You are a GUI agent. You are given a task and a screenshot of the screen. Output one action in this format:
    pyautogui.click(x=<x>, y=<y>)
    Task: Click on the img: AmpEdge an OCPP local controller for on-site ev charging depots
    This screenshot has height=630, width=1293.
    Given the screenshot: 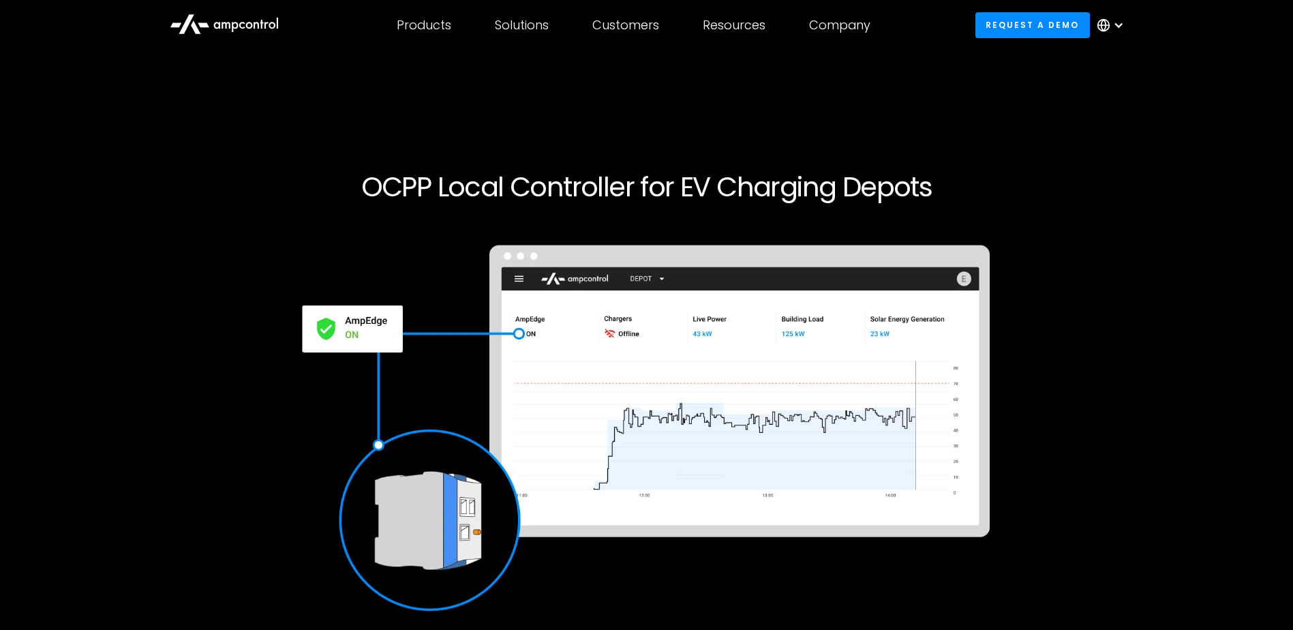 What is the action you would take?
    pyautogui.click(x=647, y=428)
    